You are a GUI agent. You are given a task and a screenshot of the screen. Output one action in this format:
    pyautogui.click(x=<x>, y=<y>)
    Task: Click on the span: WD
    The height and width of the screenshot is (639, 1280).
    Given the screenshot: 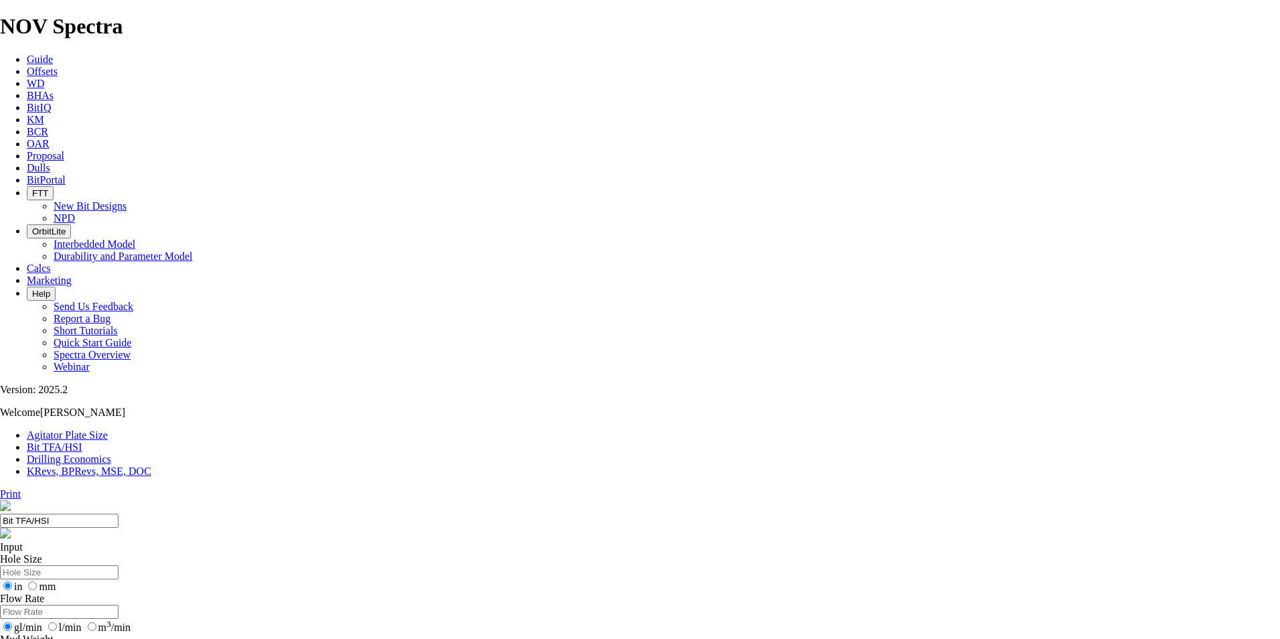 What is the action you would take?
    pyautogui.click(x=35, y=83)
    